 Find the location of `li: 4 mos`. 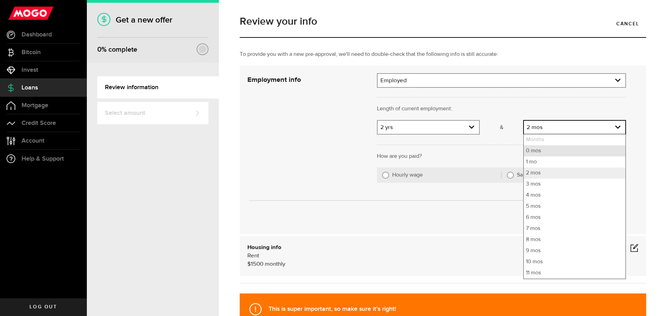

li: 4 mos is located at coordinates (575, 196).